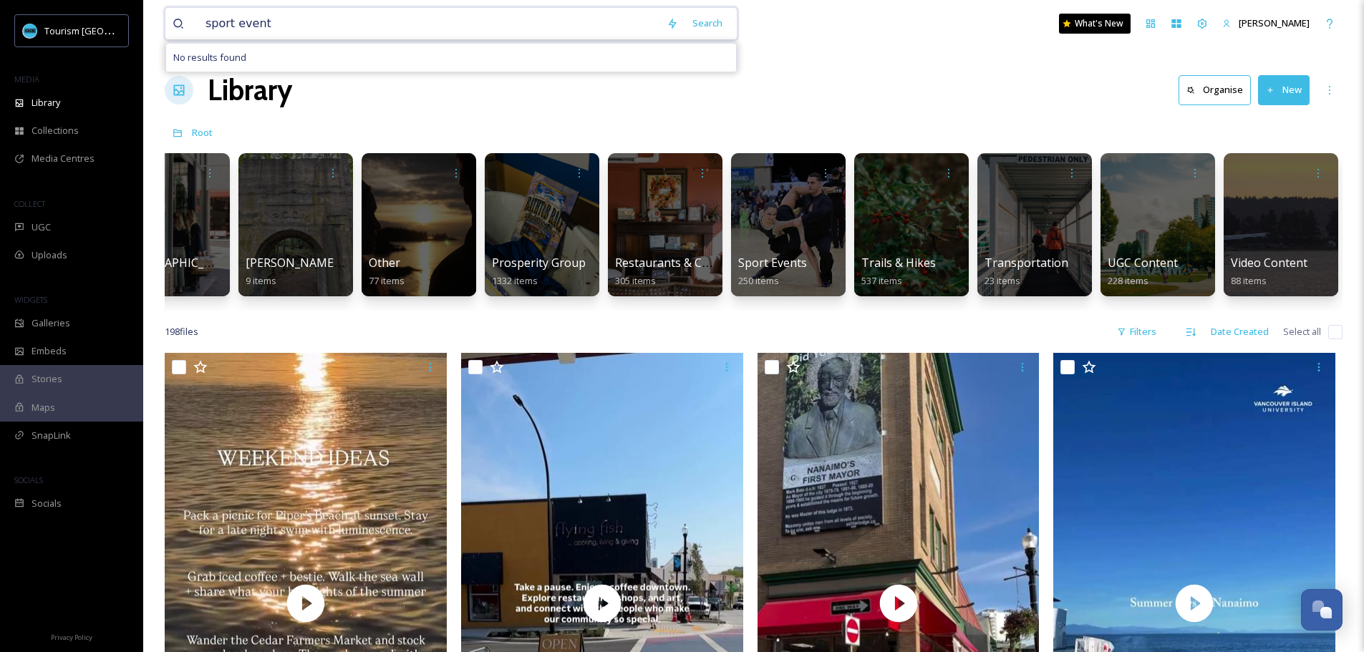 The width and height of the screenshot is (1364, 652). What do you see at coordinates (55, 130) in the screenshot?
I see `span: Collections` at bounding box center [55, 130].